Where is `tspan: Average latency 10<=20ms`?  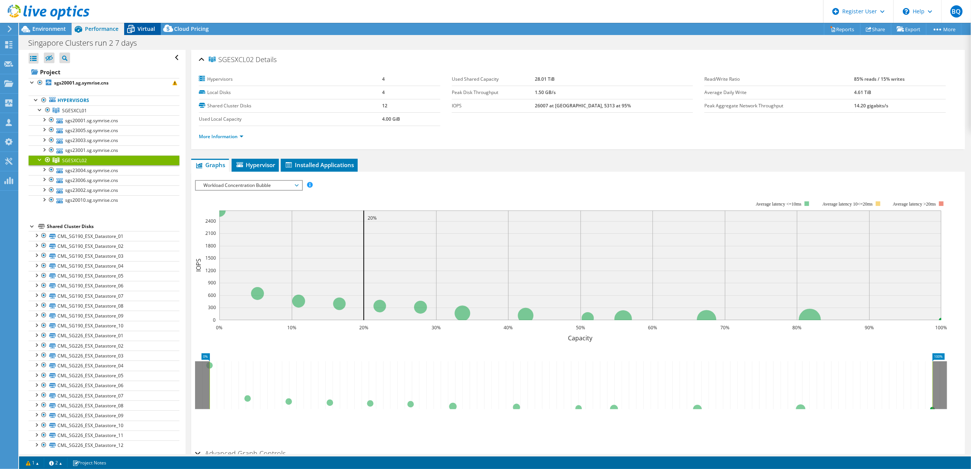 tspan: Average latency 10<=20ms is located at coordinates (847, 204).